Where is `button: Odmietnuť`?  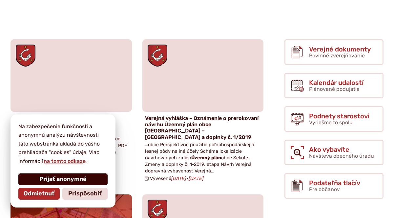 button: Odmietnuť is located at coordinates (39, 194).